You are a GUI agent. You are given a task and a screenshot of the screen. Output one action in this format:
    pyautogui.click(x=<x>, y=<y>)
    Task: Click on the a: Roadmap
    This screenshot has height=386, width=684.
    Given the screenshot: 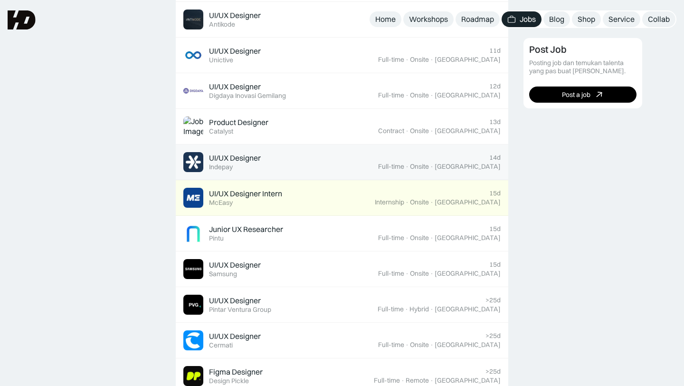 What is the action you would take?
    pyautogui.click(x=477, y=19)
    